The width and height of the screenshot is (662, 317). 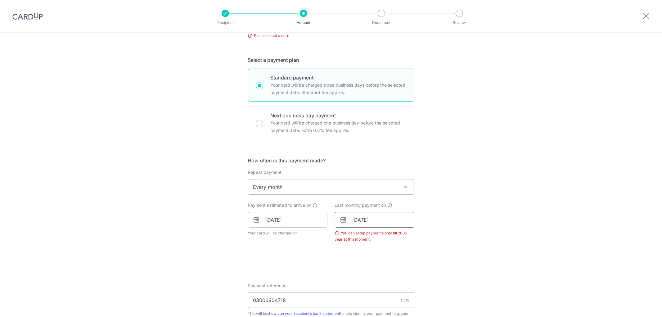 I want to click on div: 11/35, so click(x=405, y=300).